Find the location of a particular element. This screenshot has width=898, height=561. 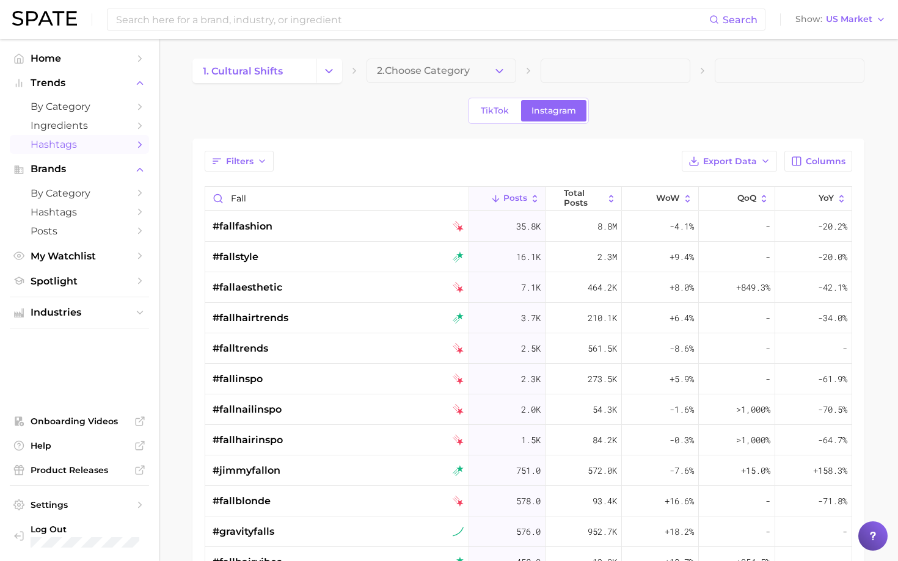

button: #falltrendsinstagram falling star2.5k561.5k-8.6%-- is located at coordinates (528, 349).